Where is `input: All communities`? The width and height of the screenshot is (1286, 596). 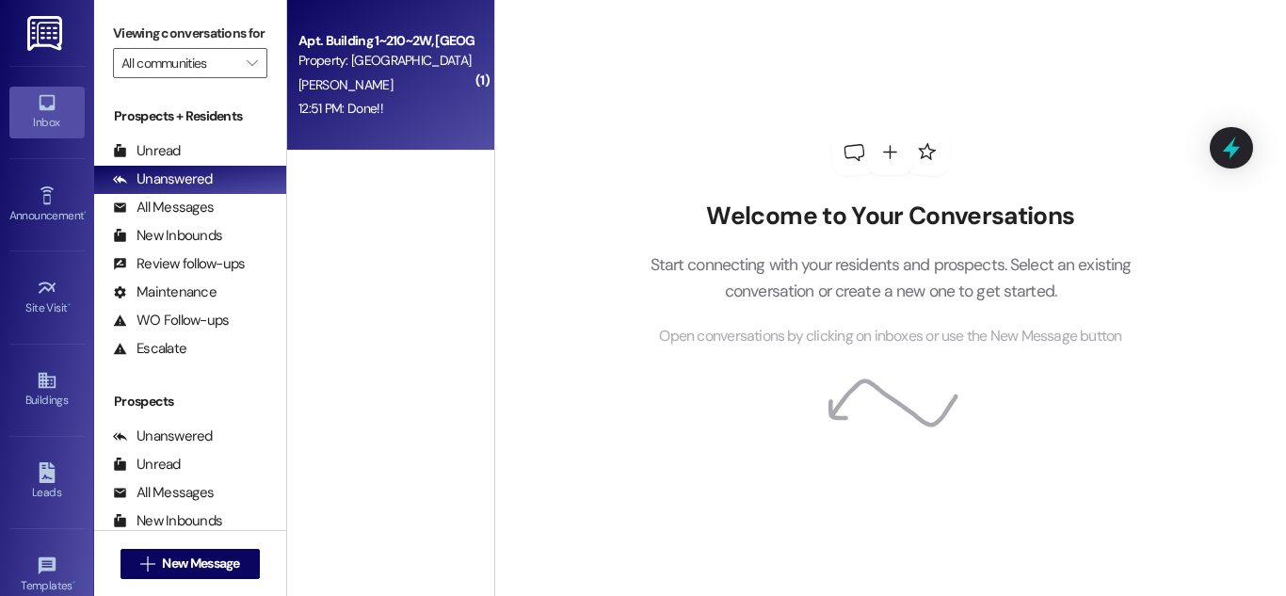
input: All communities is located at coordinates (179, 63).